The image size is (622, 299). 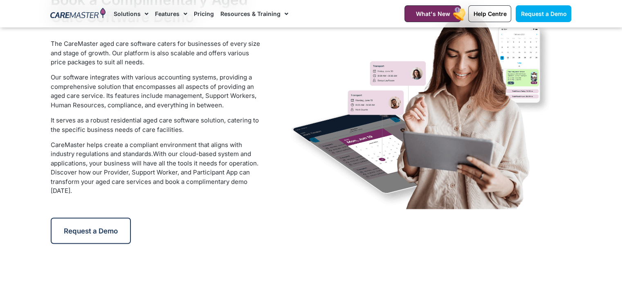 What do you see at coordinates (156, 124) in the screenshot?
I see `p: It serves as a robust residential aged care software solution, catering to the specific business ...` at bounding box center [156, 124].